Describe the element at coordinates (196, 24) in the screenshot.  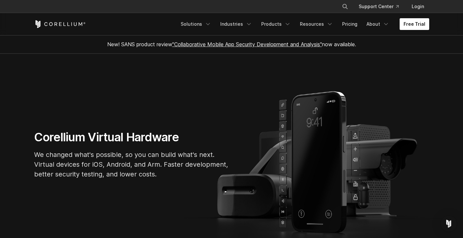
I see `a: Solutions` at that location.